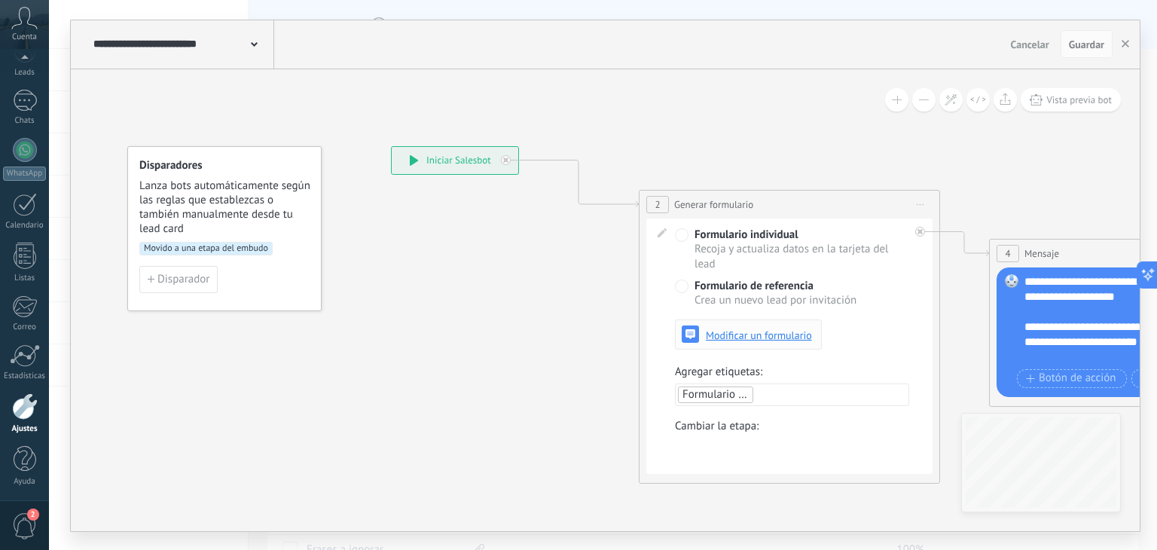  I want to click on h4: Disparadores, so click(225, 165).